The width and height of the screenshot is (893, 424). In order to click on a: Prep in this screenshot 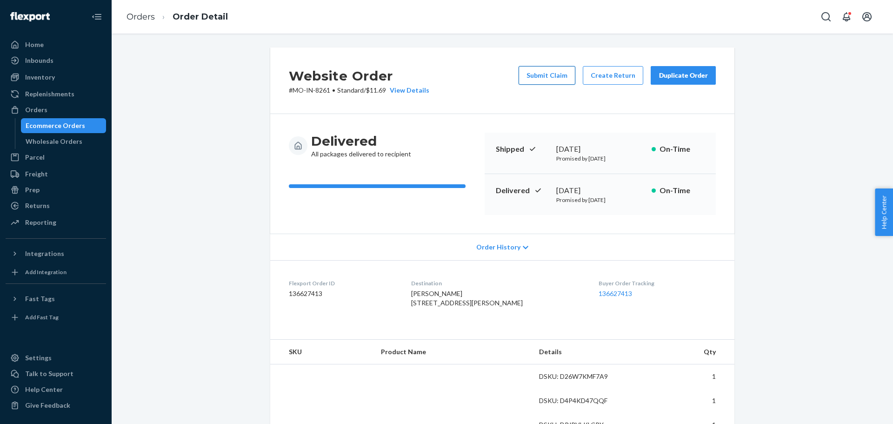, I will do `click(56, 190)`.